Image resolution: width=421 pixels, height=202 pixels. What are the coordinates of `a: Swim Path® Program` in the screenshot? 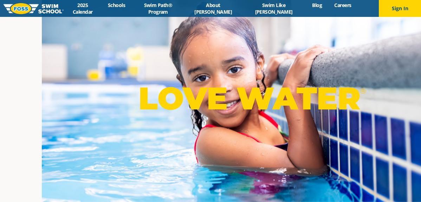 It's located at (158, 8).